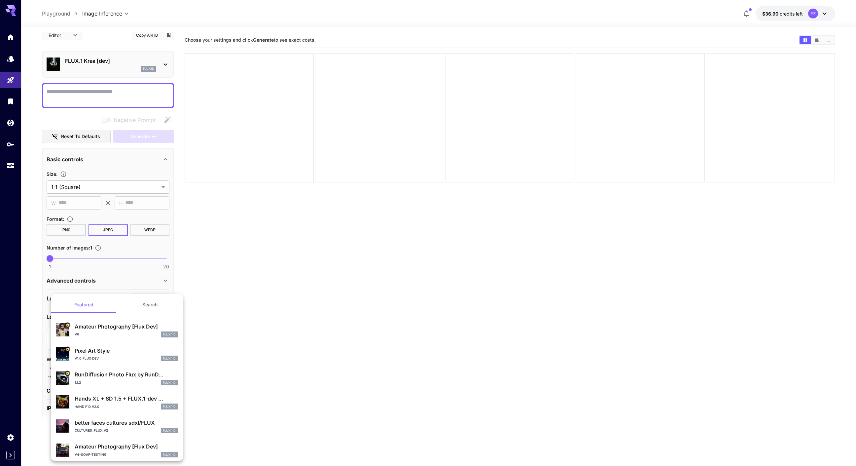 The height and width of the screenshot is (466, 856). What do you see at coordinates (117, 402) in the screenshot?
I see `div: Hands XL + SD 1.5 + FLUX.1-dev ...Hand F1D v2.0FLUX.1 D` at bounding box center [117, 402].